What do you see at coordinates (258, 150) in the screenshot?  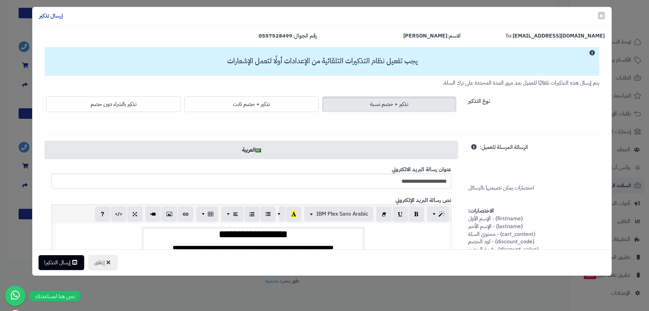 I see `img: ar.png` at bounding box center [258, 150].